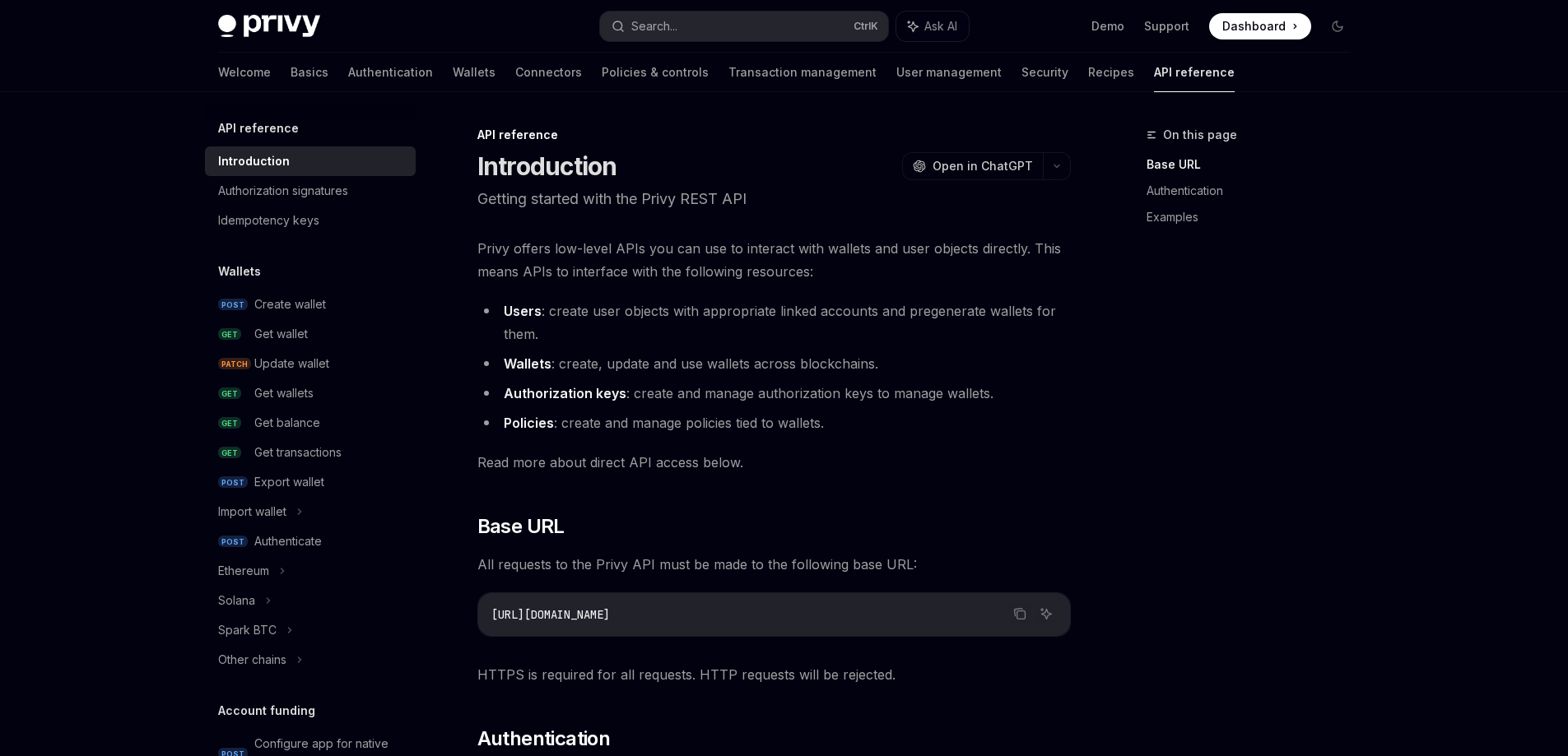 The height and width of the screenshot is (756, 1568). What do you see at coordinates (1111, 72) in the screenshot?
I see `a: Recipes` at bounding box center [1111, 72].